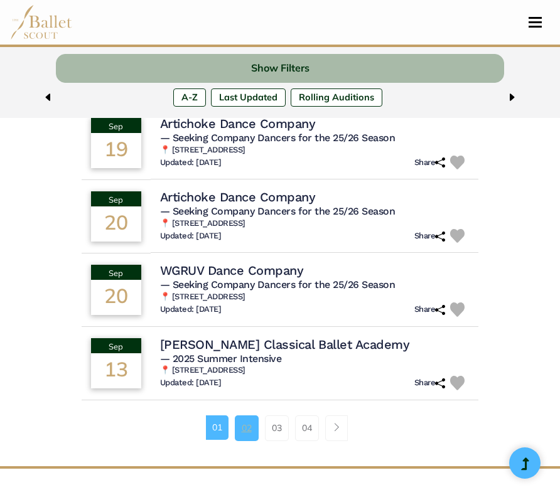 Image resolution: width=560 pixels, height=490 pixels. What do you see at coordinates (280, 428) in the screenshot?
I see `nav: Page navigation example` at bounding box center [280, 428].